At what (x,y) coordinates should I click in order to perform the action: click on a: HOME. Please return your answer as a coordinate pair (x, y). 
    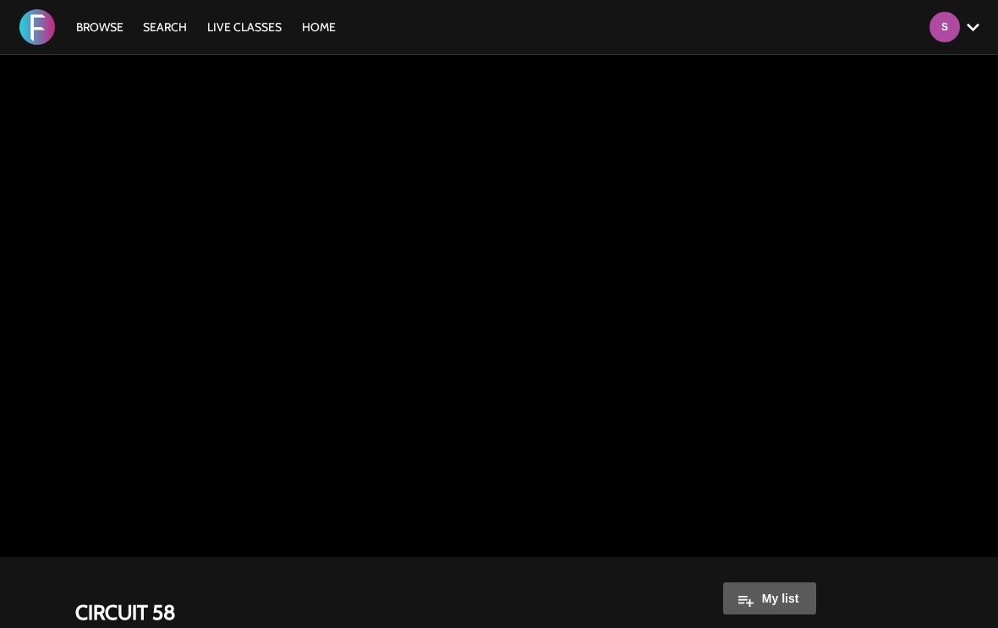
    Looking at the image, I should click on (319, 27).